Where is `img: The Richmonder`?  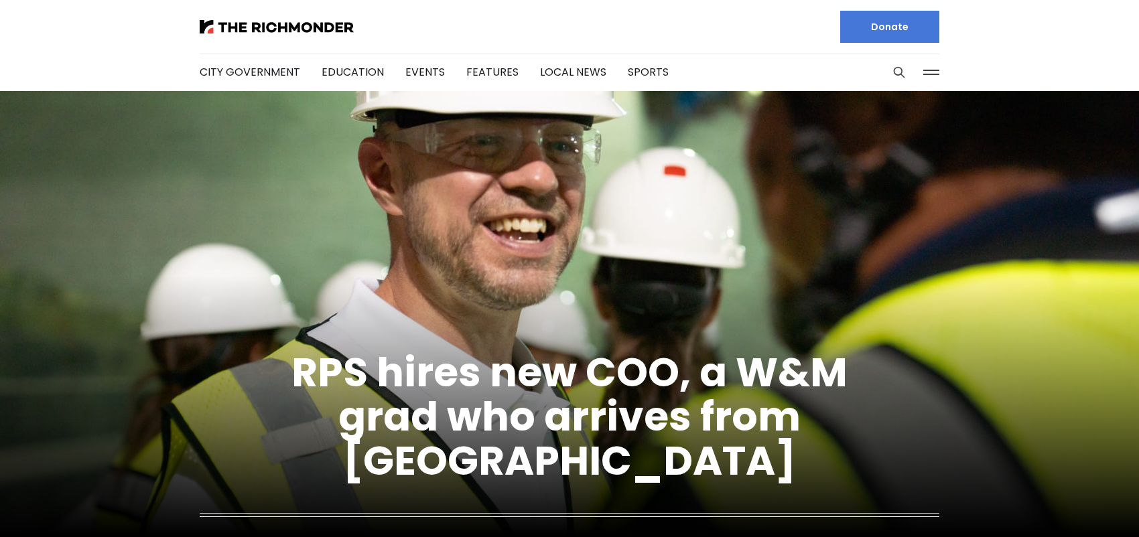 img: The Richmonder is located at coordinates (277, 27).